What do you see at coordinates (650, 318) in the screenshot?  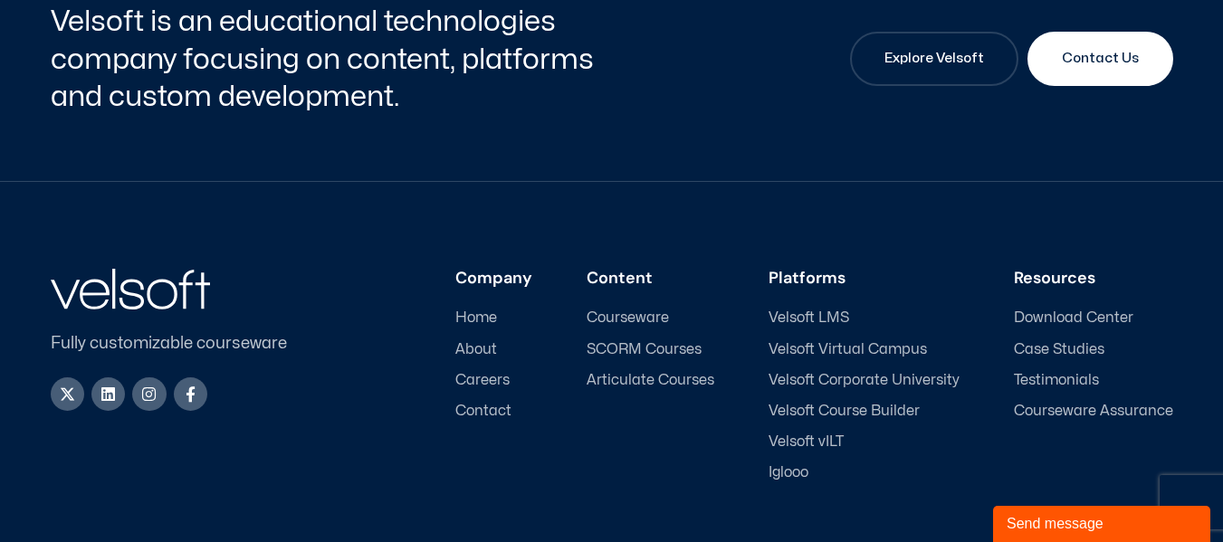 I see `a: Courseware` at bounding box center [650, 318].